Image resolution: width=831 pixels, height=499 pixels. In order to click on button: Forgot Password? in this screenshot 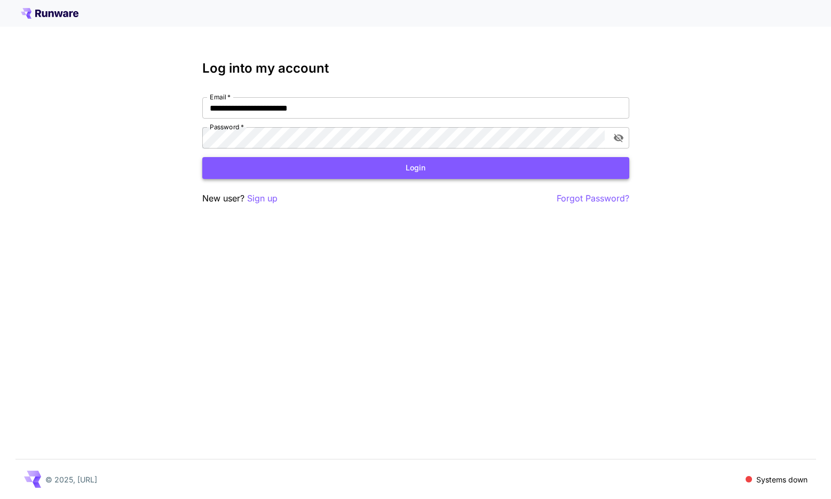, I will do `click(593, 198)`.